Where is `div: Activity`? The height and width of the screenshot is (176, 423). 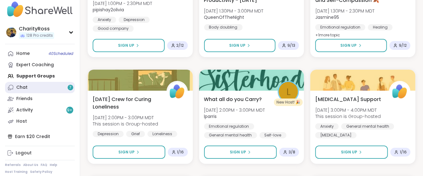
div: Activity is located at coordinates (24, 110).